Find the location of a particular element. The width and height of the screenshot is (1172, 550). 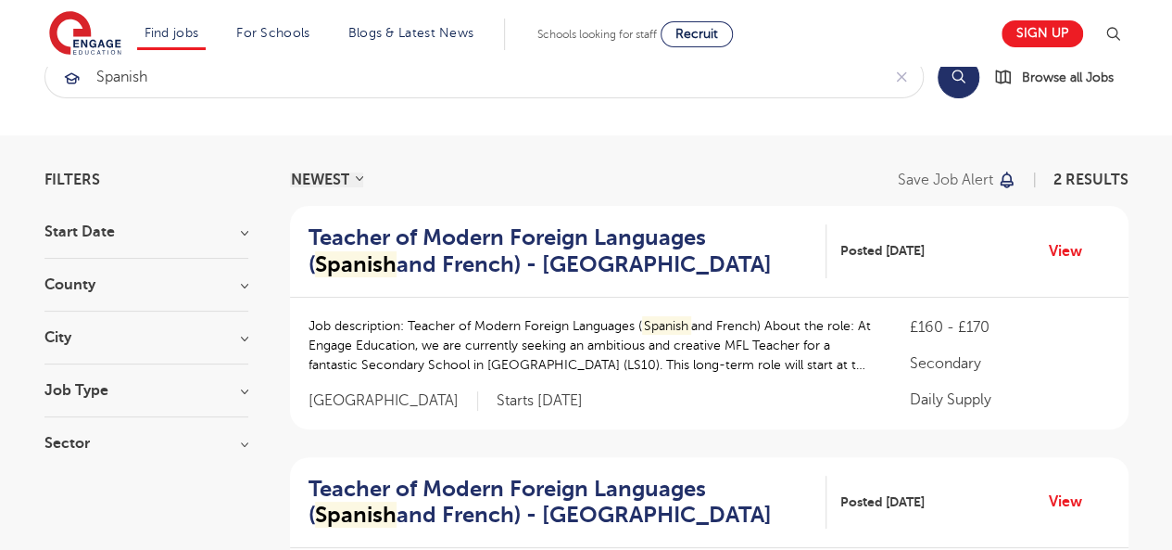

span: Schools looking for staff is located at coordinates (597, 34).